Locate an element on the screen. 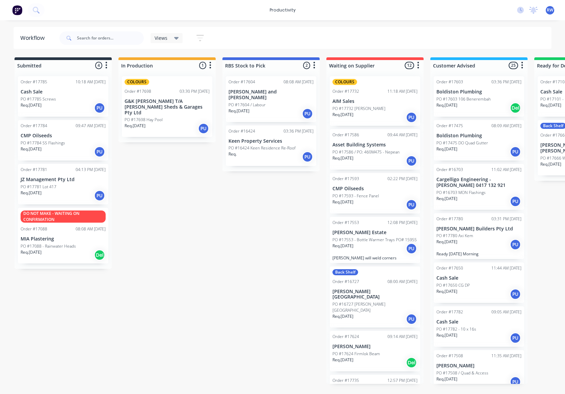 This screenshot has height=394, width=565. span: RW is located at coordinates (550, 10).